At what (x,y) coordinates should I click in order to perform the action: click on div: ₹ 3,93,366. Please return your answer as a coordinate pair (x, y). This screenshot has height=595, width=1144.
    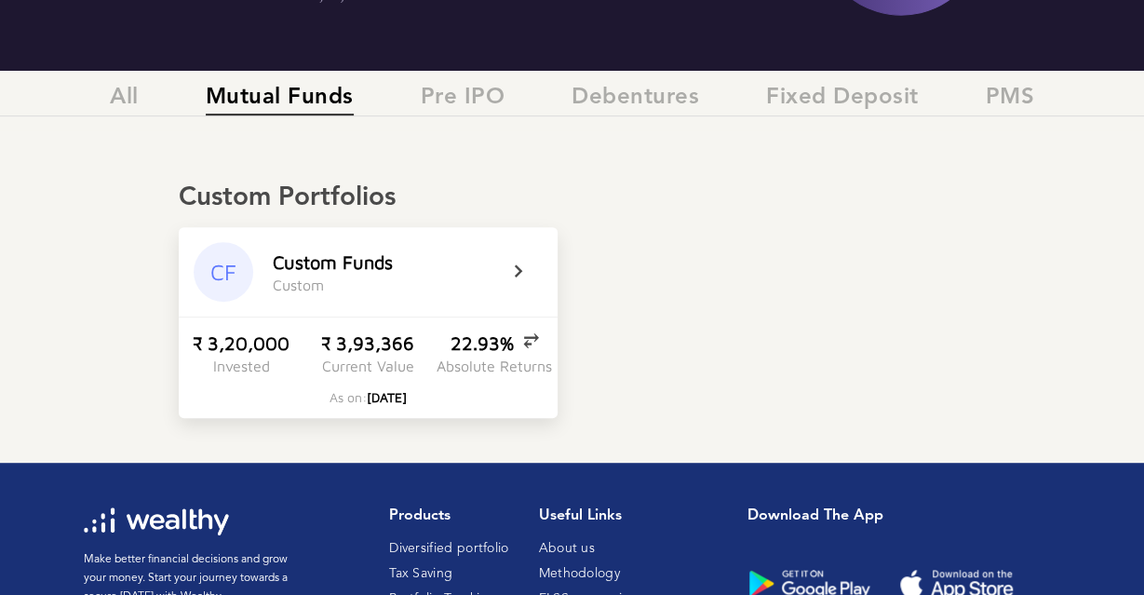
    Looking at the image, I should click on (368, 342).